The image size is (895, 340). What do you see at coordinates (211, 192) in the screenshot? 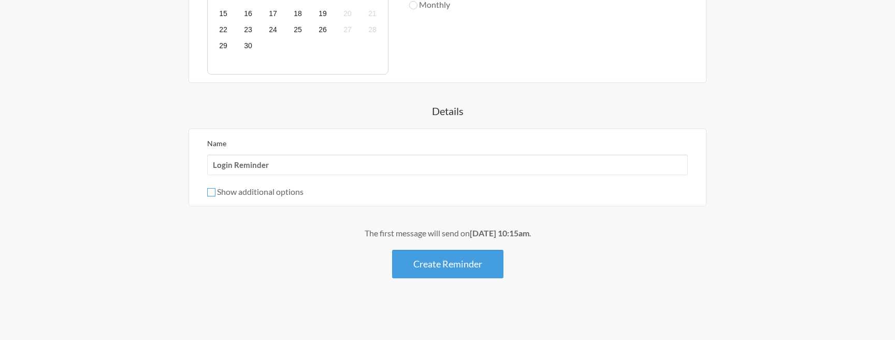
I see `input: Show additional options` at bounding box center [211, 192].